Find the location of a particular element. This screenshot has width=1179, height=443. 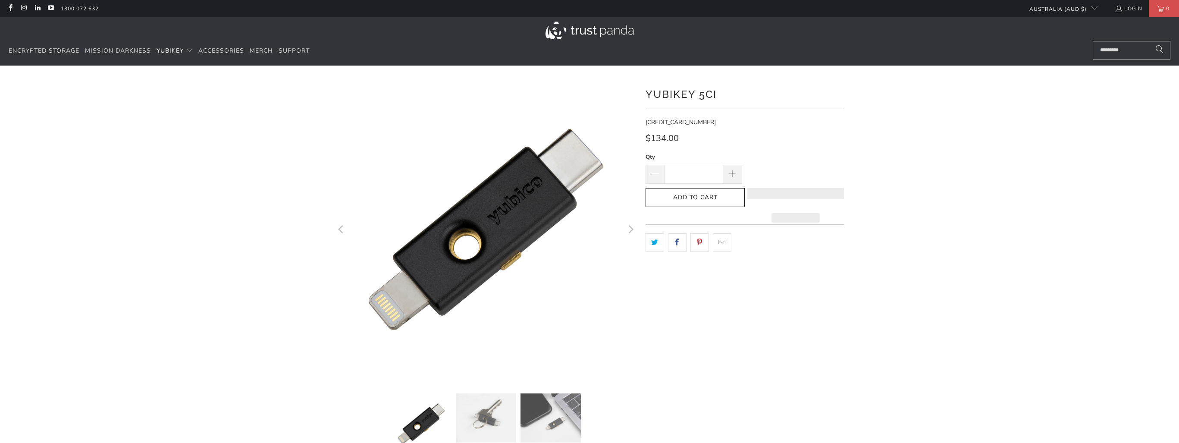

a: Mission Darkness is located at coordinates (118, 51).